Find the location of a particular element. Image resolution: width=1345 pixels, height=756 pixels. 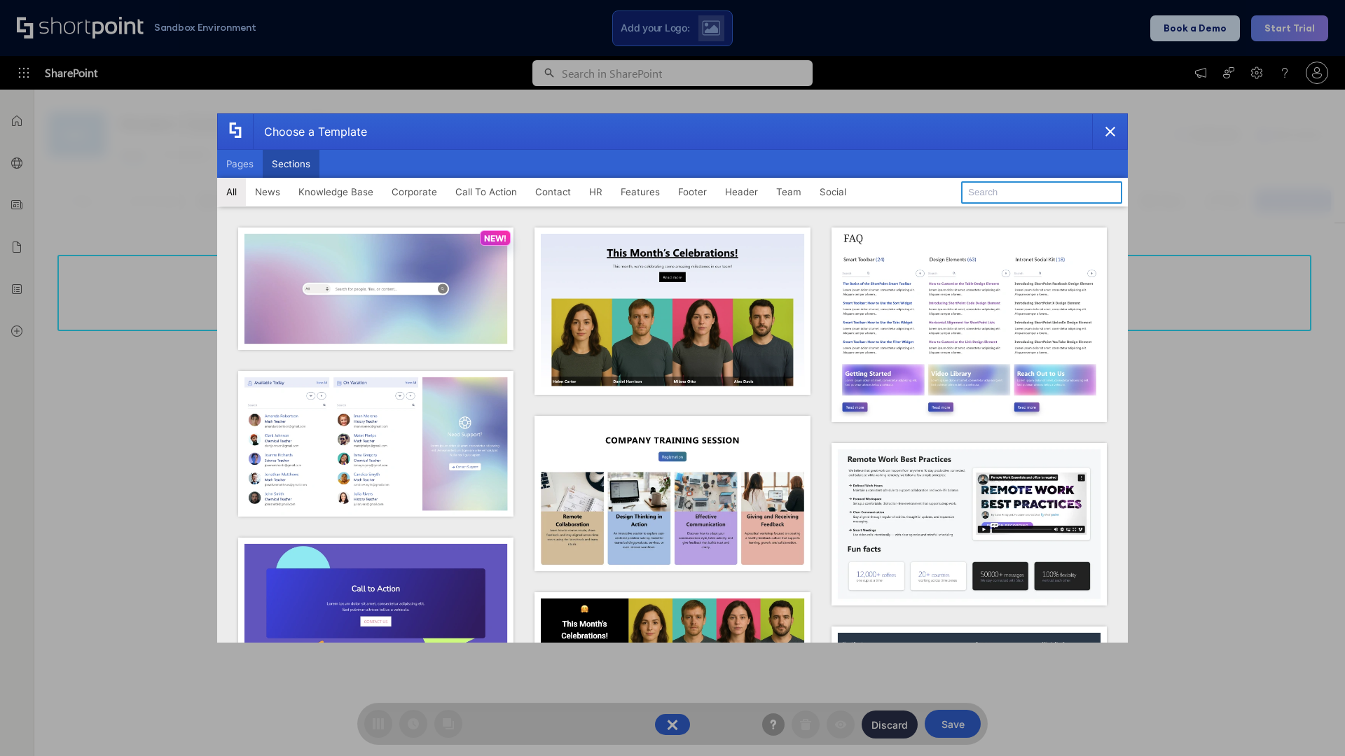

button: Header is located at coordinates (741, 192).